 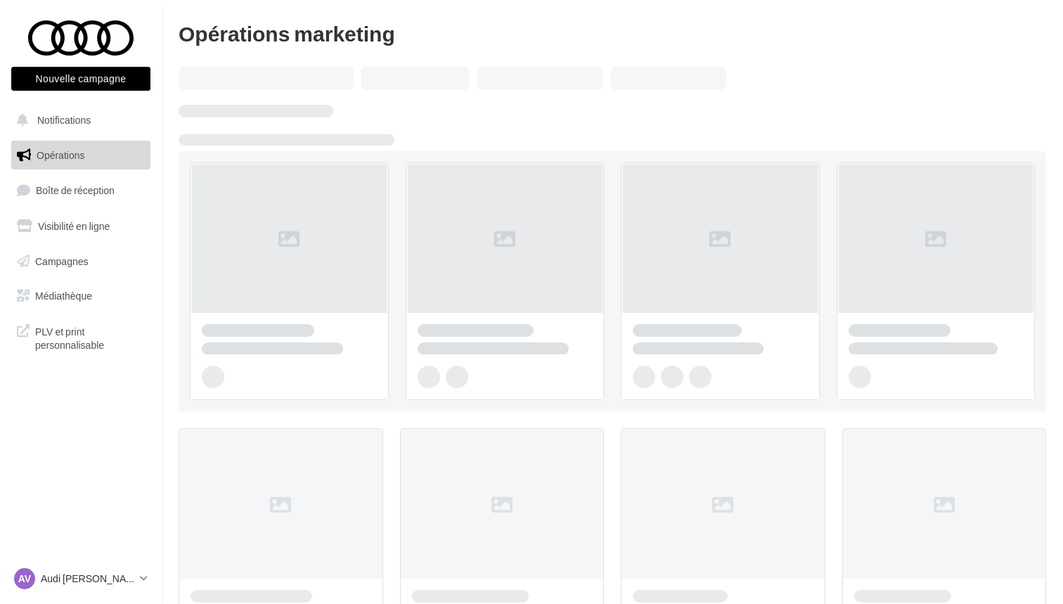 What do you see at coordinates (78, 120) in the screenshot?
I see `button: Notifications` at bounding box center [78, 120].